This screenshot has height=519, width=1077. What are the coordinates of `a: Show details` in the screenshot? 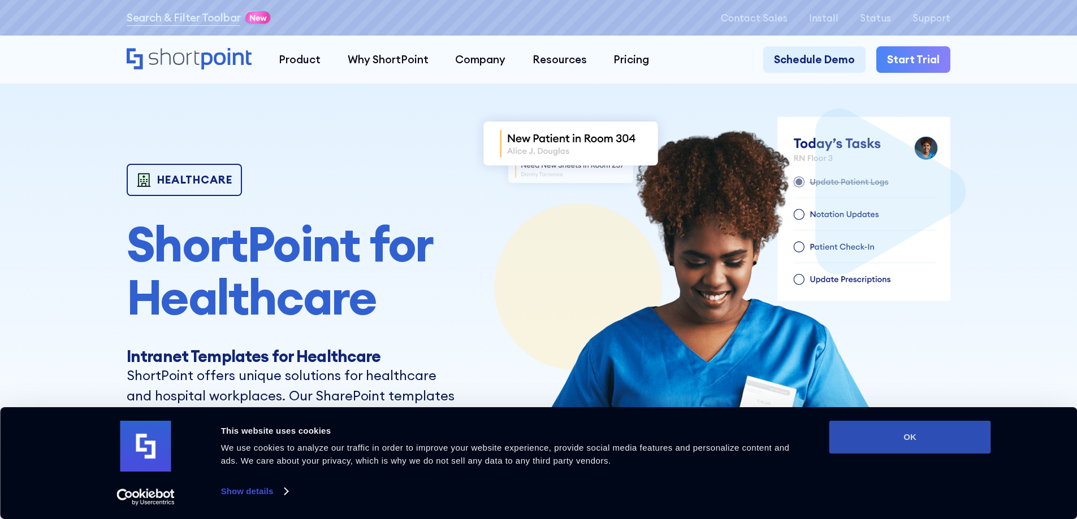 It's located at (254, 492).